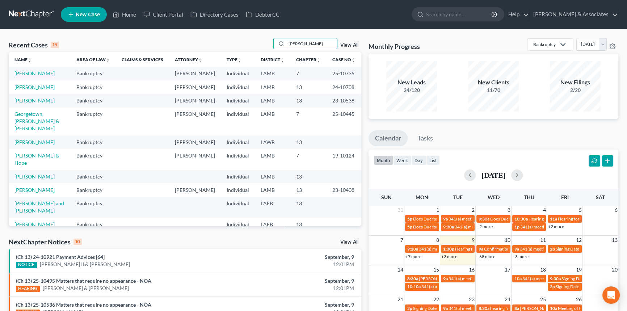  I want to click on div: New Leads, so click(412, 82).